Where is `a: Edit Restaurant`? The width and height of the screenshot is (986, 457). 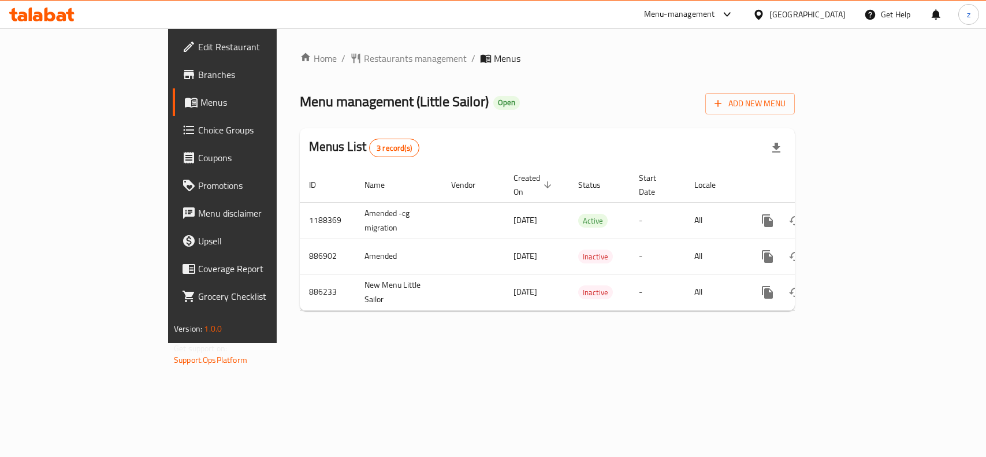
a: Edit Restaurant is located at coordinates (252, 47).